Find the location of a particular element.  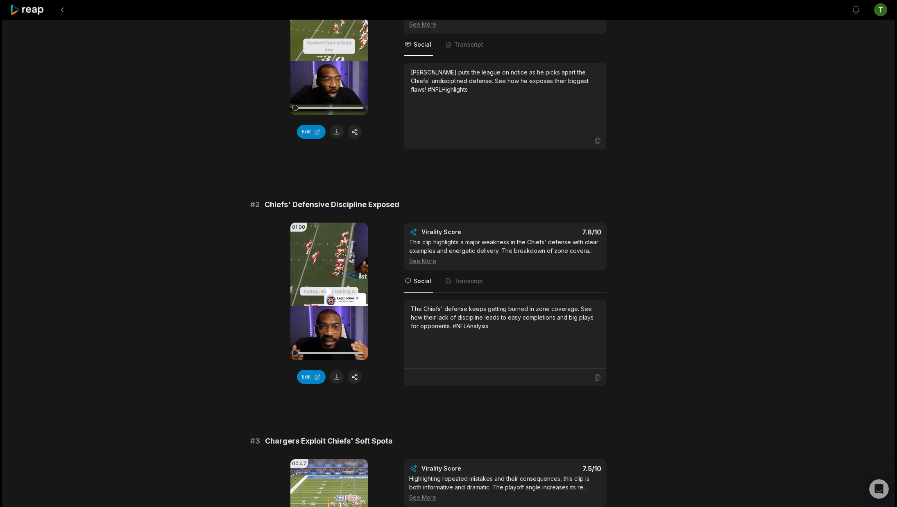

div: Highlighting repeated mistakes and their consequences, this clip is both informative and dramatic... is located at coordinates (505, 488).